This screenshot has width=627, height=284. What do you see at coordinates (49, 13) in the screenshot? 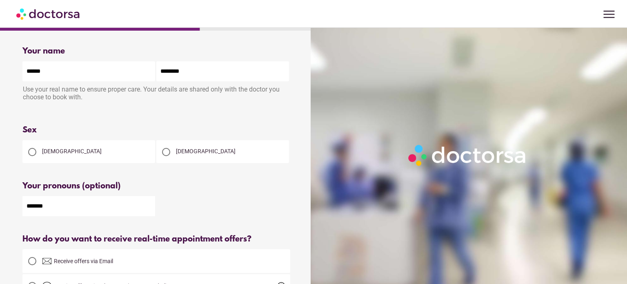
I see `img: Doctorsa.com` at bounding box center [49, 13].